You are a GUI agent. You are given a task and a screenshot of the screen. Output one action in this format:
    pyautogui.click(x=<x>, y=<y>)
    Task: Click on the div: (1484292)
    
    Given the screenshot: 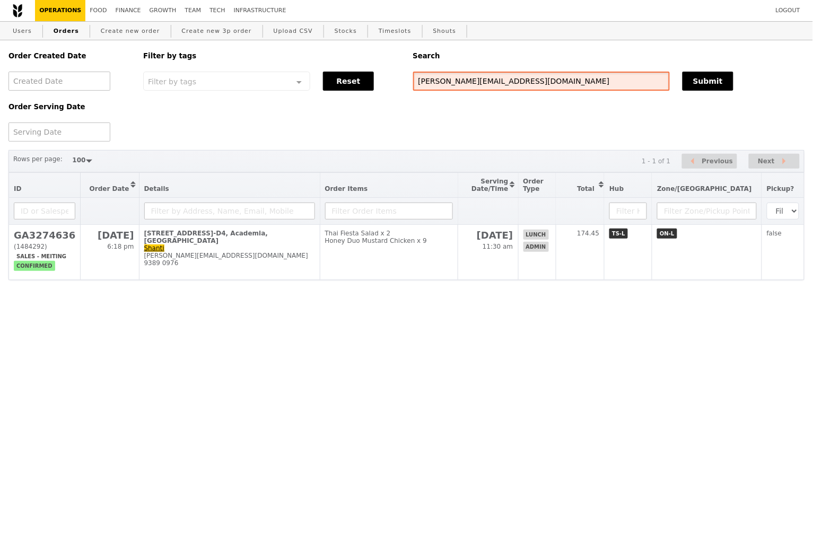 What is the action you would take?
    pyautogui.click(x=45, y=247)
    